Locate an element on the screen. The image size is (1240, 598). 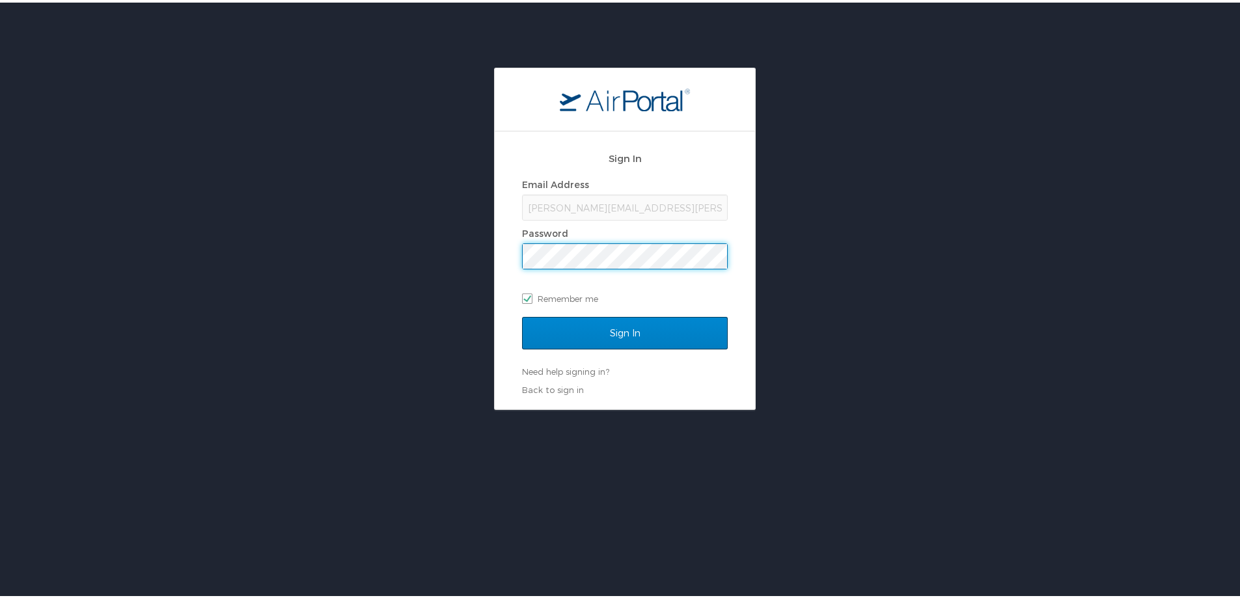
a: Back to sign in is located at coordinates (552, 387).